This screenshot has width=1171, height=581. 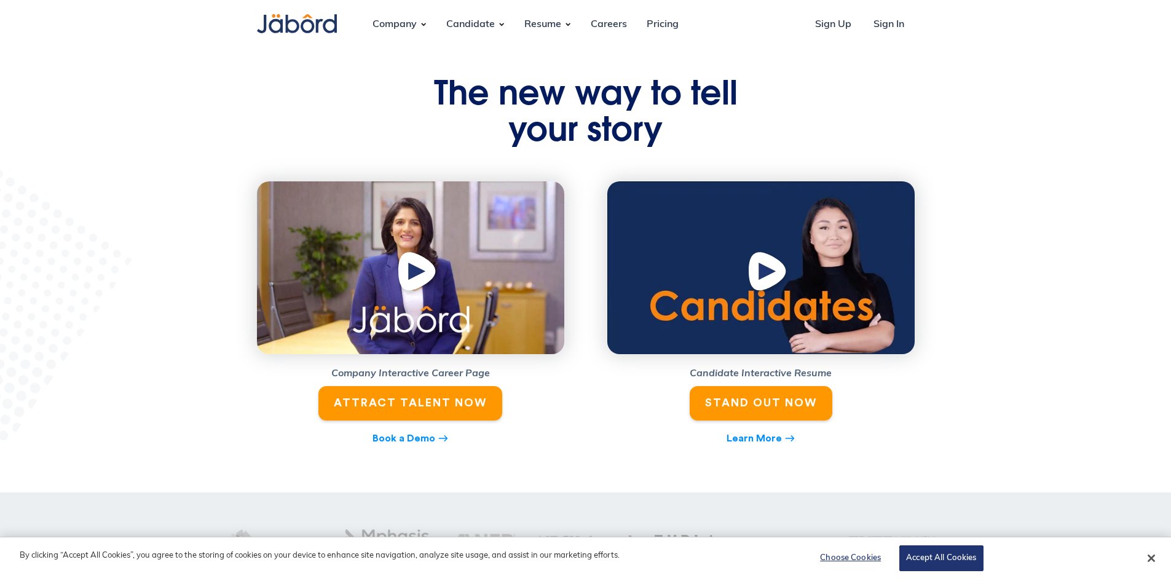 What do you see at coordinates (941, 558) in the screenshot?
I see `button: Accept All Cookies` at bounding box center [941, 558].